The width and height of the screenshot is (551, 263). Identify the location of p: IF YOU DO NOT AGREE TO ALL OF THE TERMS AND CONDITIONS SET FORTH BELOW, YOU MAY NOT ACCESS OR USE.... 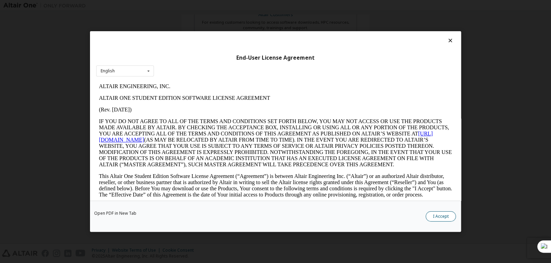
(179, 62).